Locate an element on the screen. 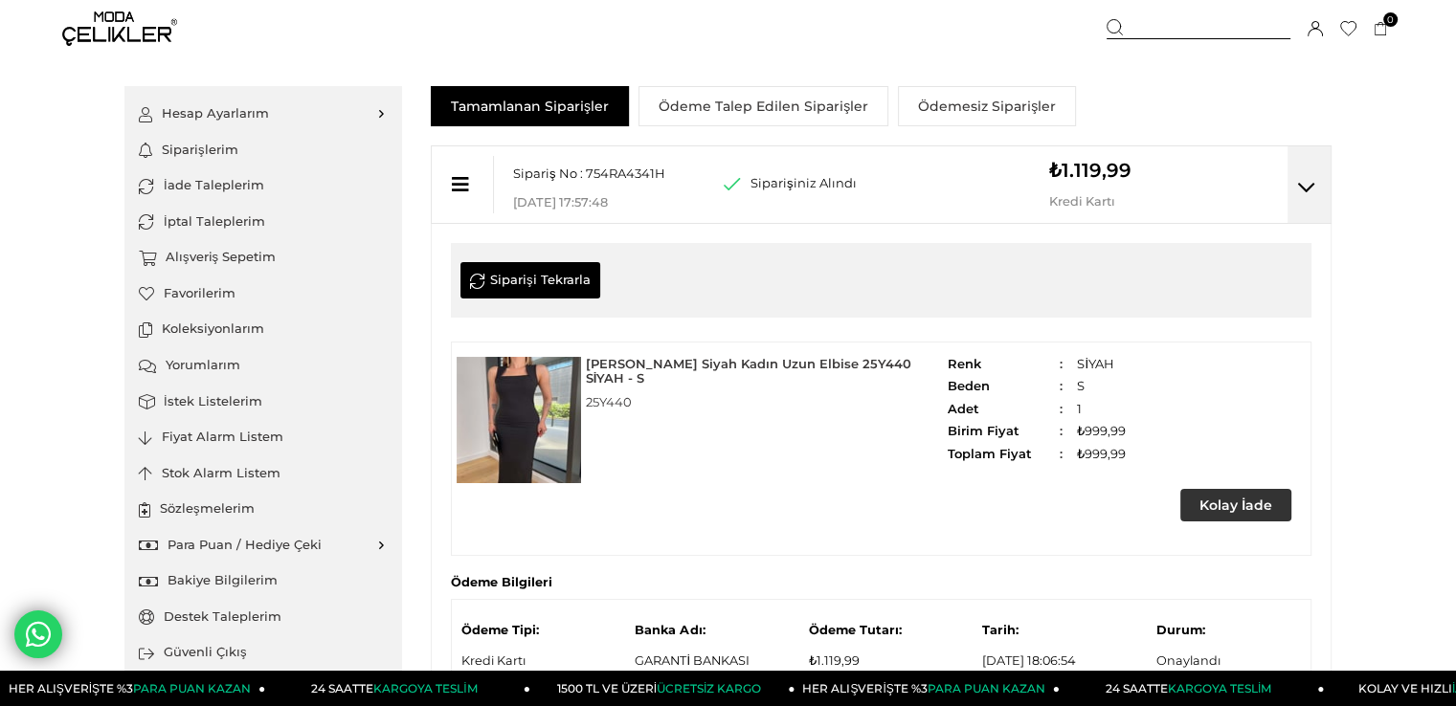 The image size is (1456, 706). p: GARANTİ BANKASI is located at coordinates (706, 660).